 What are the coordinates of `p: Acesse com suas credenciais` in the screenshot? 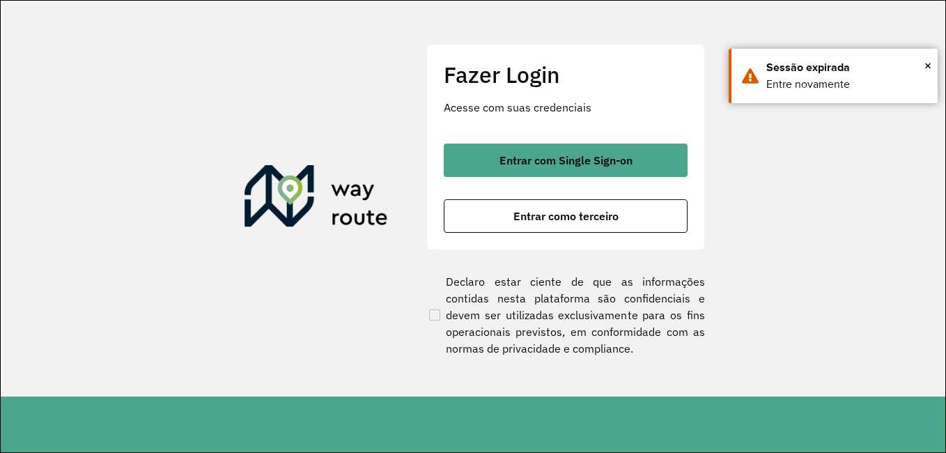 It's located at (566, 107).